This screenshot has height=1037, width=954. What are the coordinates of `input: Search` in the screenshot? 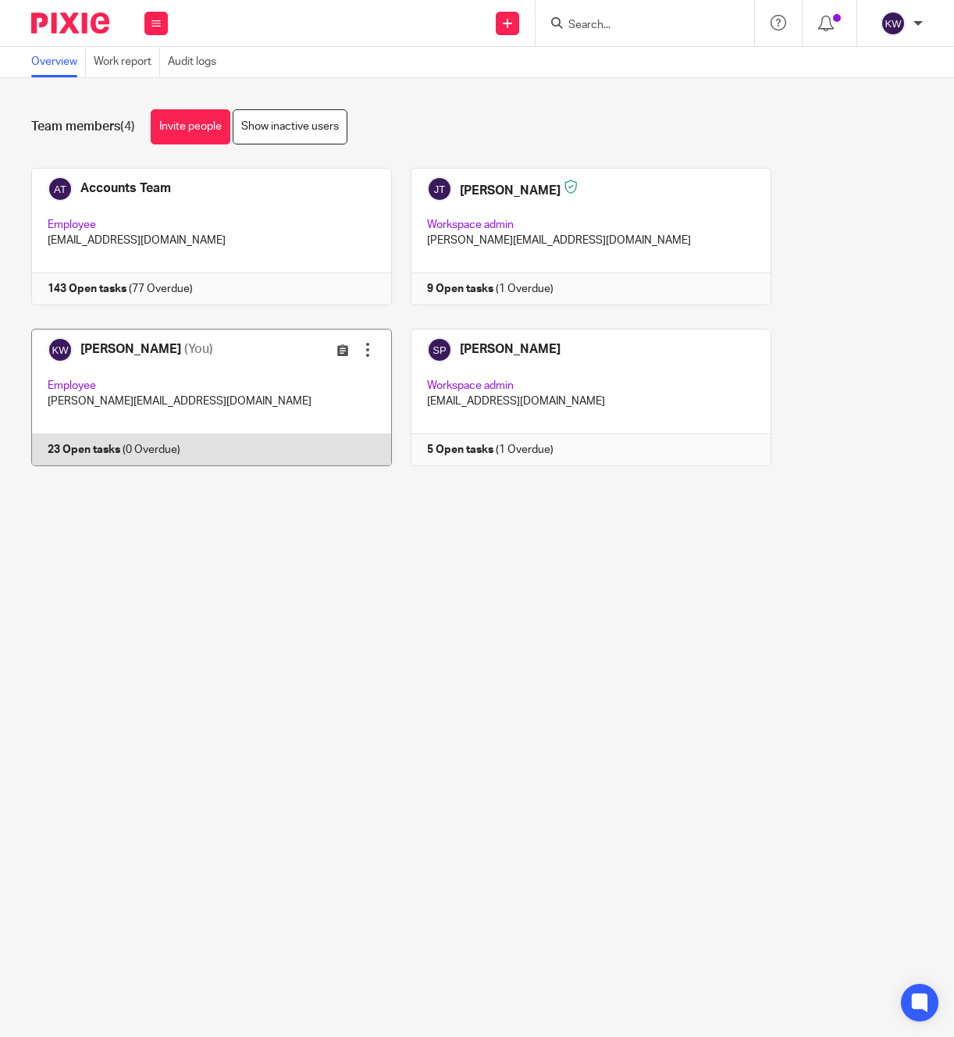 It's located at (637, 26).